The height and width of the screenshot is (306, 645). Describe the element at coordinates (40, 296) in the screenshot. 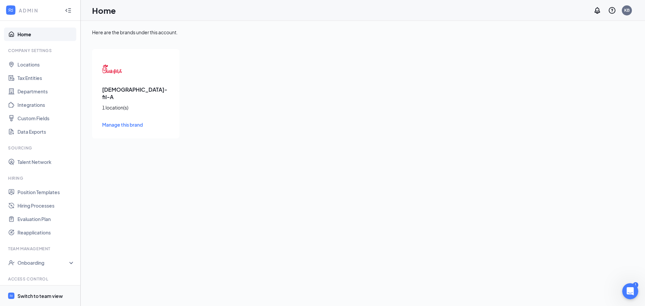

I see `div: Switch to team view` at that location.